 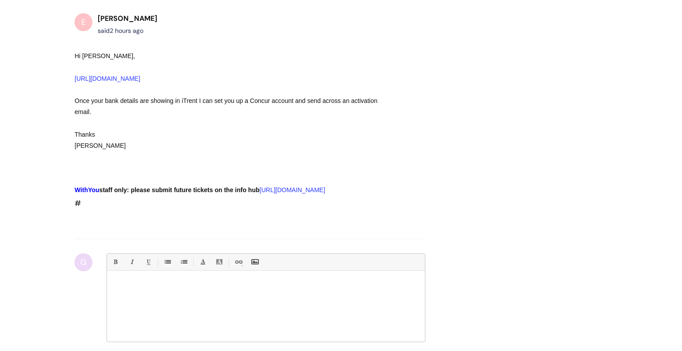 I want to click on div: Once your bank details are showing in iTrent I can set you up a Concur account and send across an..., so click(x=234, y=107).